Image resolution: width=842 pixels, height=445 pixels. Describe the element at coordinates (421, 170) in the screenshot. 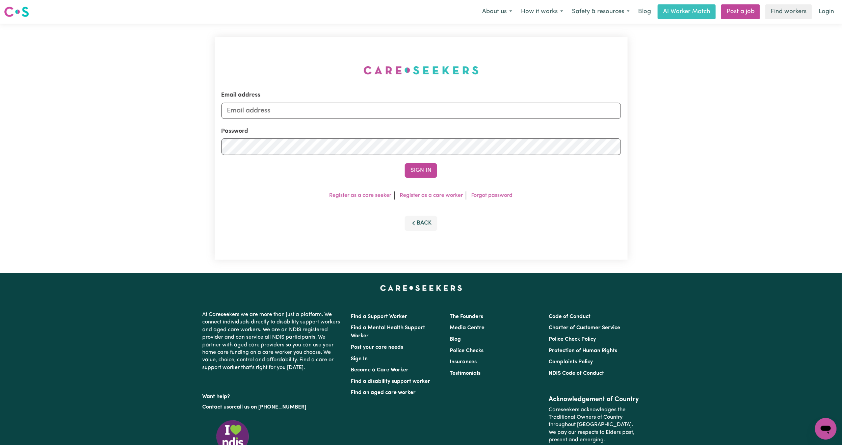

I see `button: Sign In` at that location.